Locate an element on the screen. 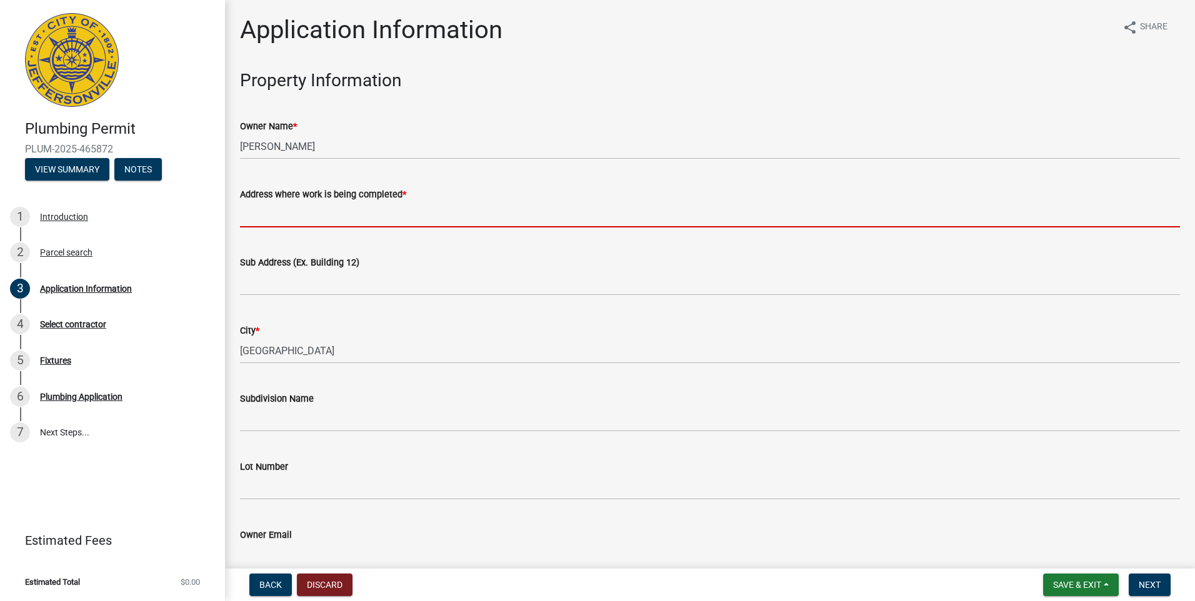 Image resolution: width=1195 pixels, height=601 pixels. span: PLUM-2025-465872 is located at coordinates (112, 149).